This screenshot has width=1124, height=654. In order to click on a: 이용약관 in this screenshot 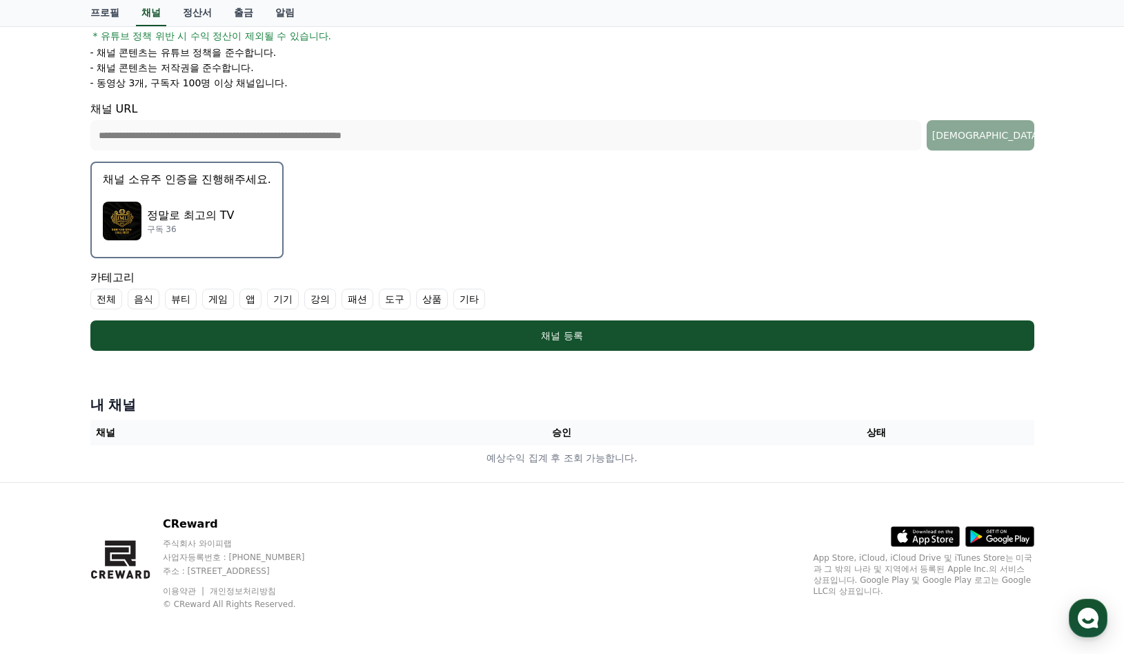, I will do `click(184, 591)`.